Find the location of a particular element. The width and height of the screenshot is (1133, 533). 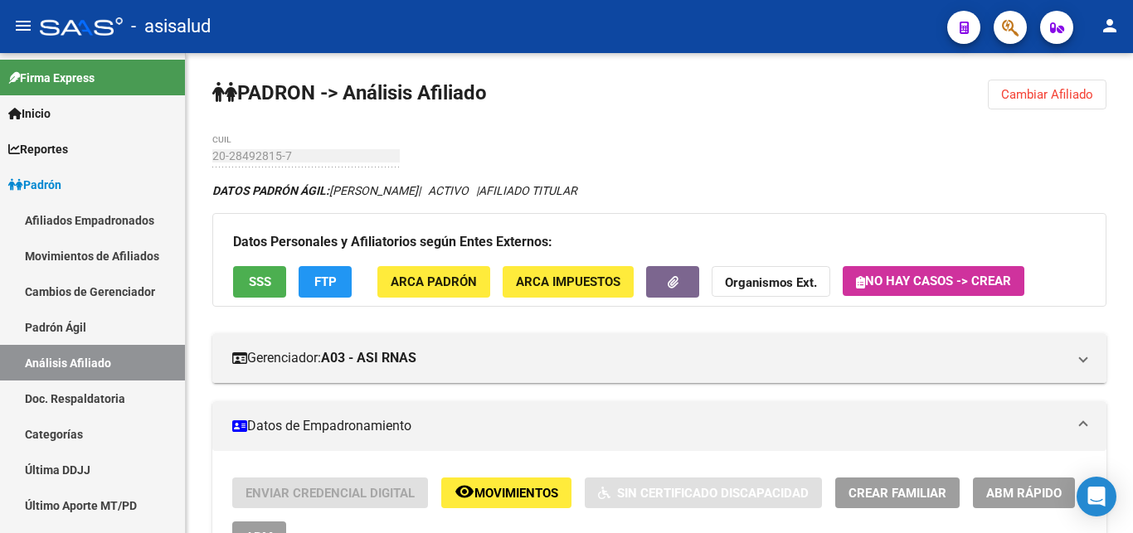

button: Movimientos is located at coordinates (506, 493).